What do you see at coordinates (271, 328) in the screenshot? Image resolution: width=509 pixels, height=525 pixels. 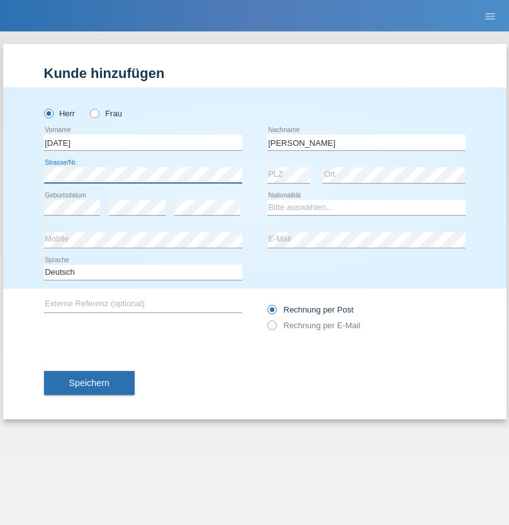 I see `input: Rechnung per E-Mail` at bounding box center [271, 328].